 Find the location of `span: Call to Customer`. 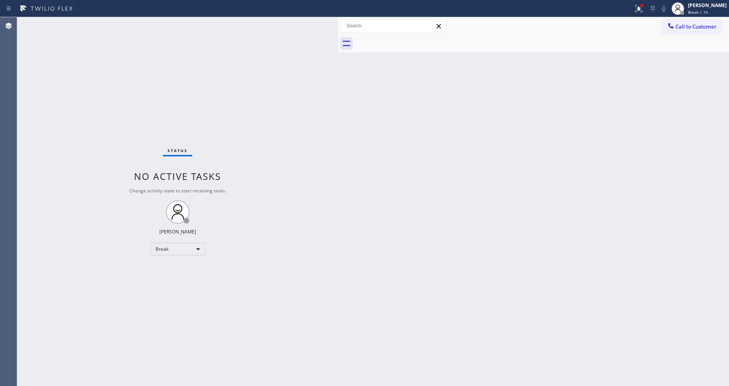

span: Call to Customer is located at coordinates (696, 27).